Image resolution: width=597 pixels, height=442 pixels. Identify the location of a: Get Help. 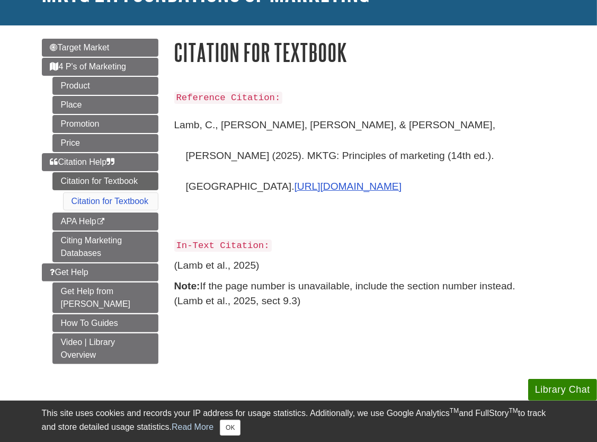
(100, 272).